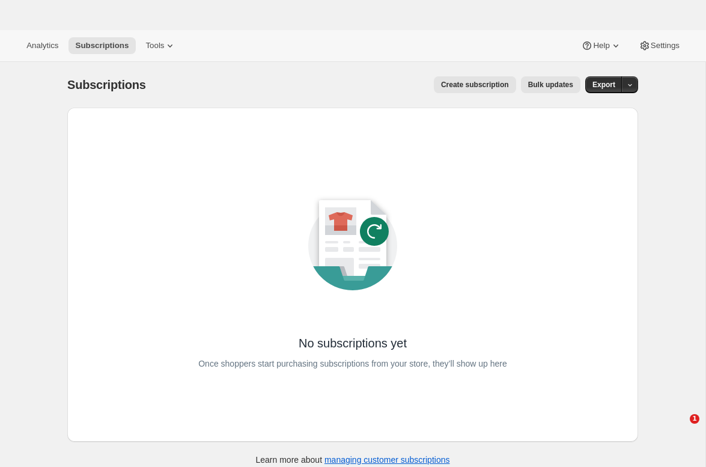 Image resolution: width=706 pixels, height=467 pixels. Describe the element at coordinates (101, 46) in the screenshot. I see `button: Subscriptions` at that location.